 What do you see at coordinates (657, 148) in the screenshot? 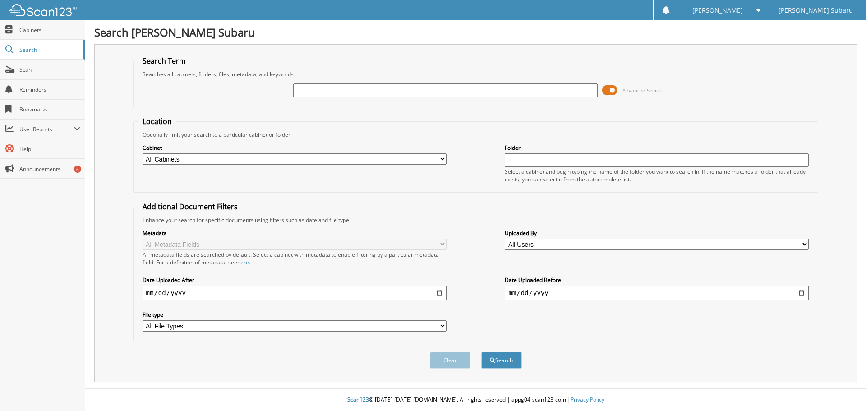
I see `label: Folder` at bounding box center [657, 148].